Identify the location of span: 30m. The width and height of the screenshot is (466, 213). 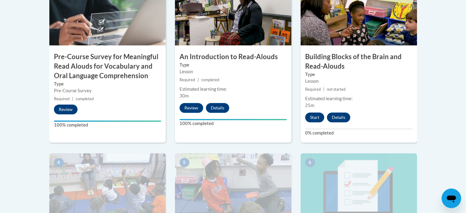
(184, 96).